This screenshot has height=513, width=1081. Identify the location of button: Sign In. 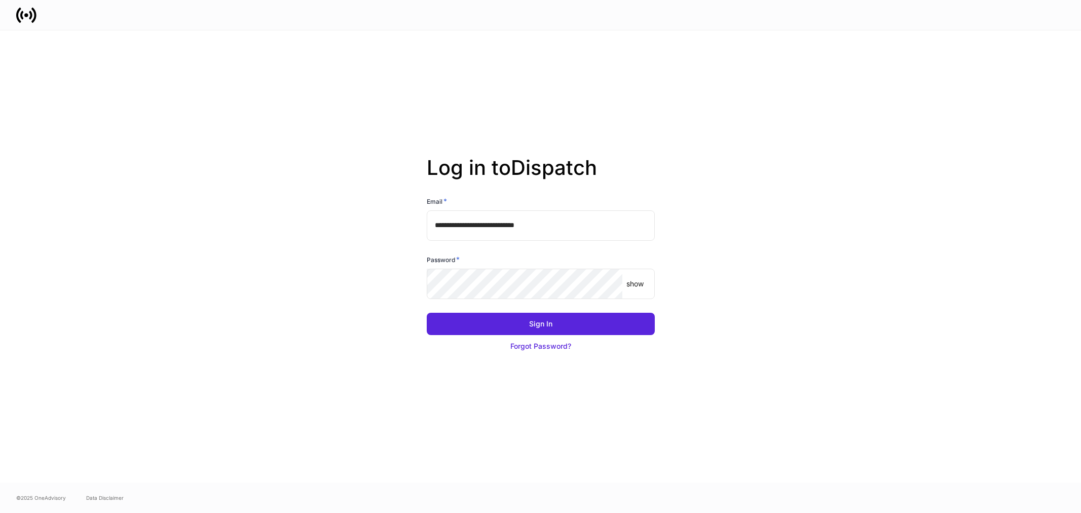
(541, 324).